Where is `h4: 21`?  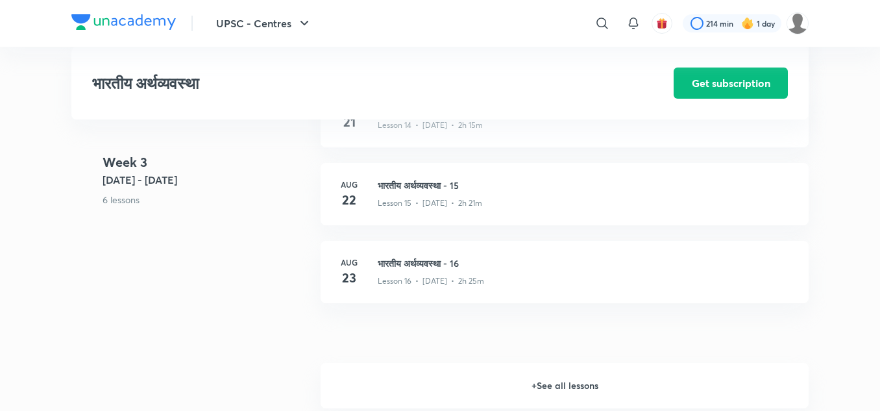 h4: 21 is located at coordinates (349, 122).